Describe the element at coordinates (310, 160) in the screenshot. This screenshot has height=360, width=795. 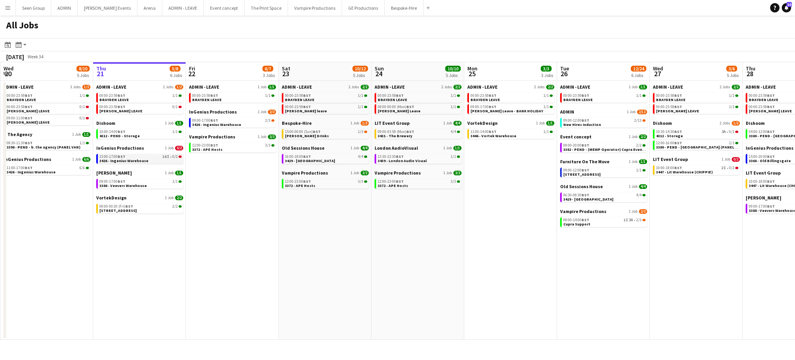
I see `span: 3429 - Old Sessions House` at that location.